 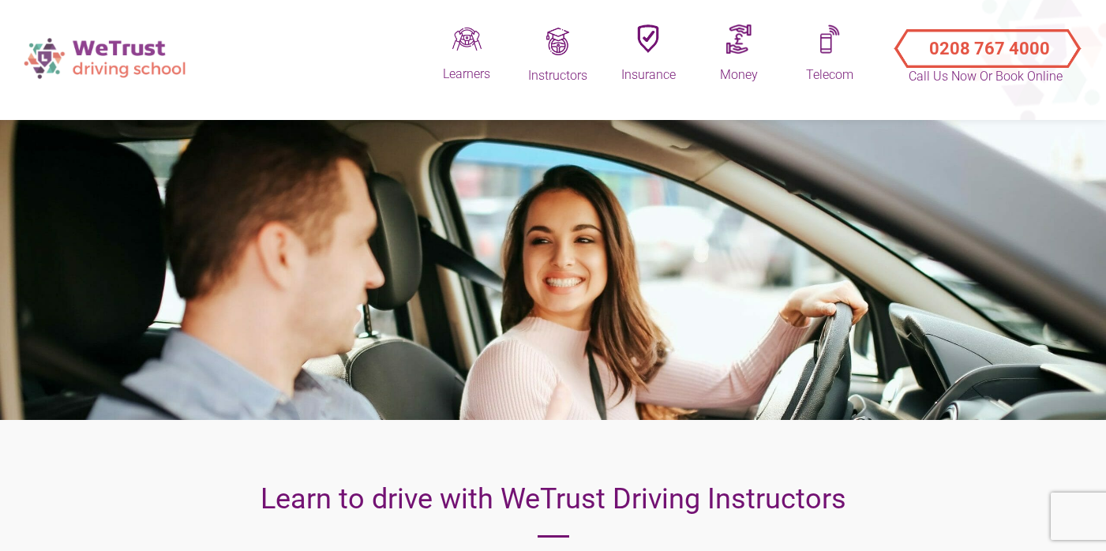 I want to click on div: Learners, so click(x=467, y=74).